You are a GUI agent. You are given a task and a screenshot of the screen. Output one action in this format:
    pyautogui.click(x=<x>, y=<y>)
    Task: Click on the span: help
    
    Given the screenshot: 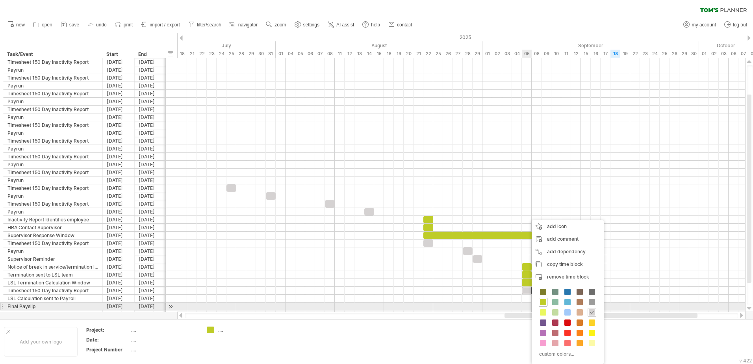 What is the action you would take?
    pyautogui.click(x=376, y=25)
    